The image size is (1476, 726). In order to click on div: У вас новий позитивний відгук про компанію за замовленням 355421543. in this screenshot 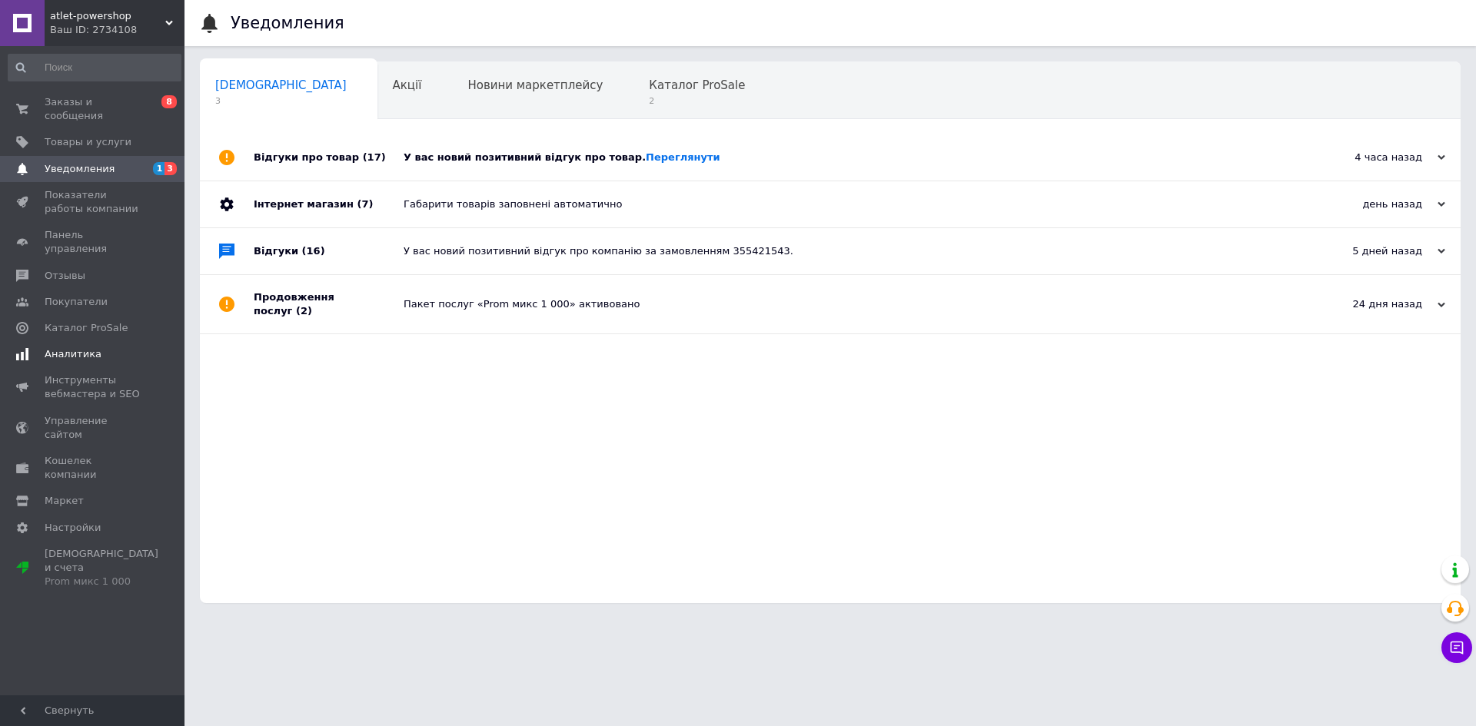, I will do `click(847, 251)`.